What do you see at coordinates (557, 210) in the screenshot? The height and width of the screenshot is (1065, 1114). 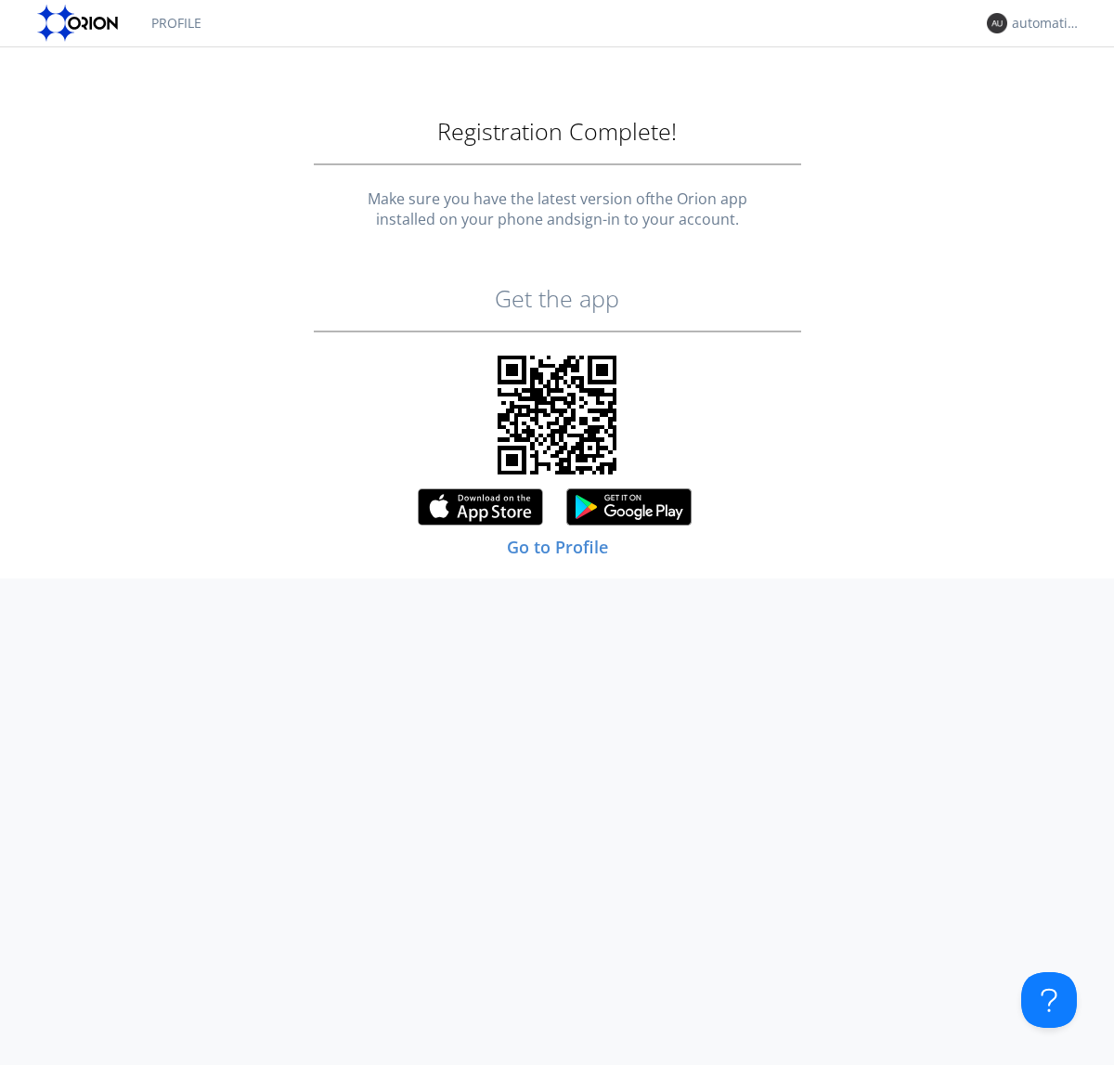 I see `div: Make sure you have the latest version of the Orion app installed on your phone and sign-in to you...` at bounding box center [557, 210].